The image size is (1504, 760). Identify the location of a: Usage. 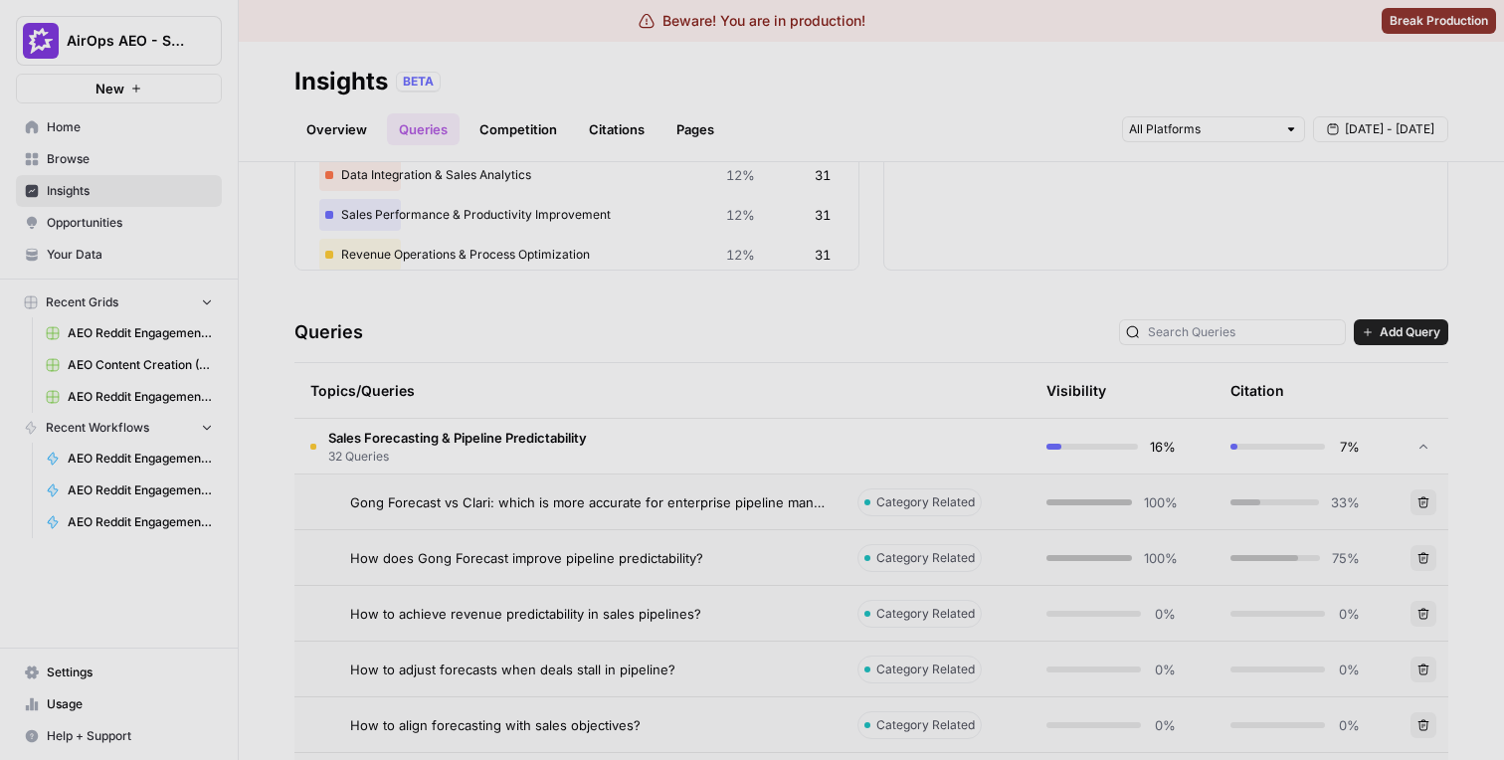
(118, 704).